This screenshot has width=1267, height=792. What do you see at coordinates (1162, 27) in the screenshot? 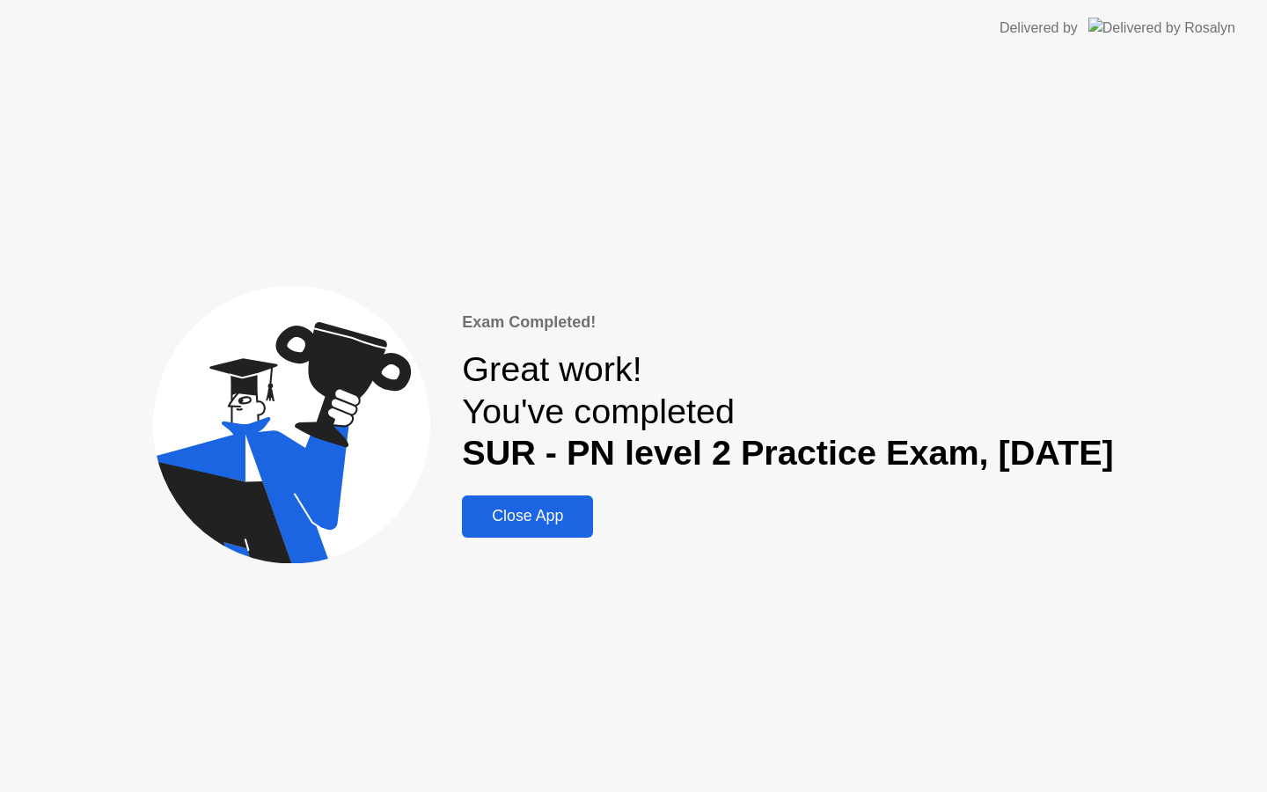
I see `img: Delivered by Rosalyn` at bounding box center [1162, 27].